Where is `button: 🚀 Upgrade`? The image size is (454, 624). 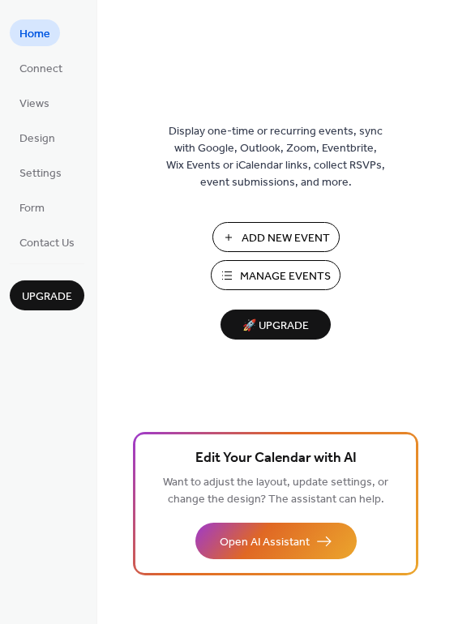 button: 🚀 Upgrade is located at coordinates (275, 324).